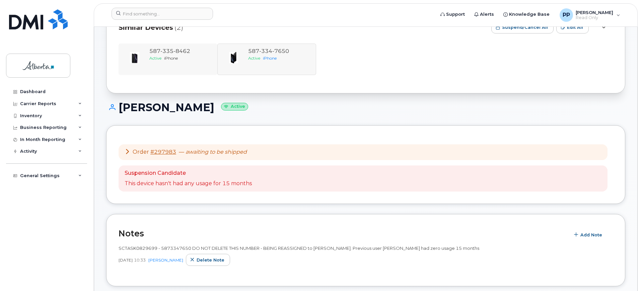 The width and height of the screenshot is (641, 291). I want to click on img: image20231002-3703462-u8y6nc.jpeg, so click(135, 58).